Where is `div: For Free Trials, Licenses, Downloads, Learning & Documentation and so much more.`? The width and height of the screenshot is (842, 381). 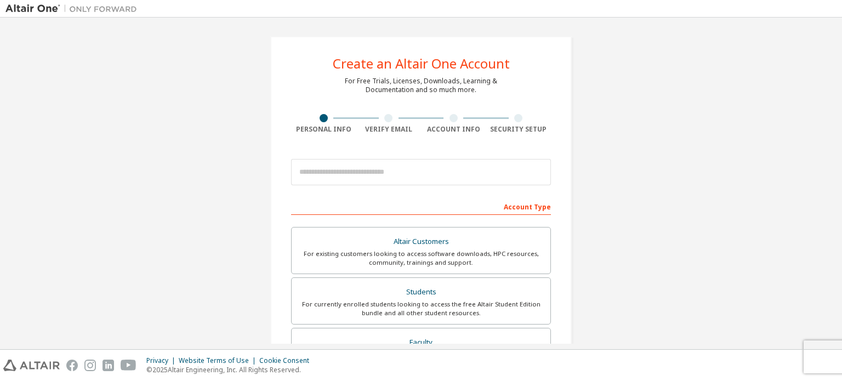 div: For Free Trials, Licenses, Downloads, Learning & Documentation and so much more. is located at coordinates (421, 86).